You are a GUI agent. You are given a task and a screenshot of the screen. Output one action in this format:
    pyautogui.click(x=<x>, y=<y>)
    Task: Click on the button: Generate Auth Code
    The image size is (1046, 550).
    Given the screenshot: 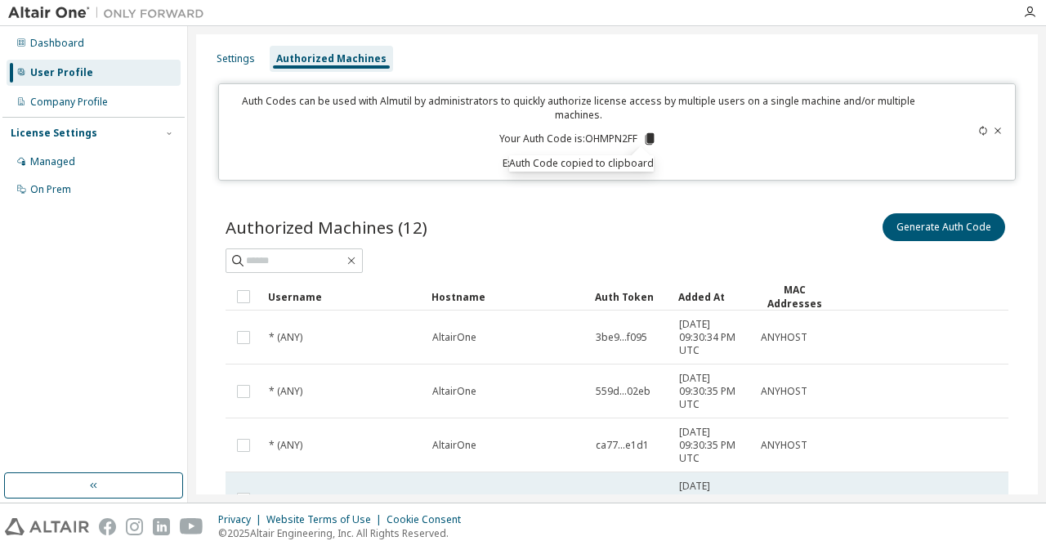 What is the action you would take?
    pyautogui.click(x=944, y=227)
    